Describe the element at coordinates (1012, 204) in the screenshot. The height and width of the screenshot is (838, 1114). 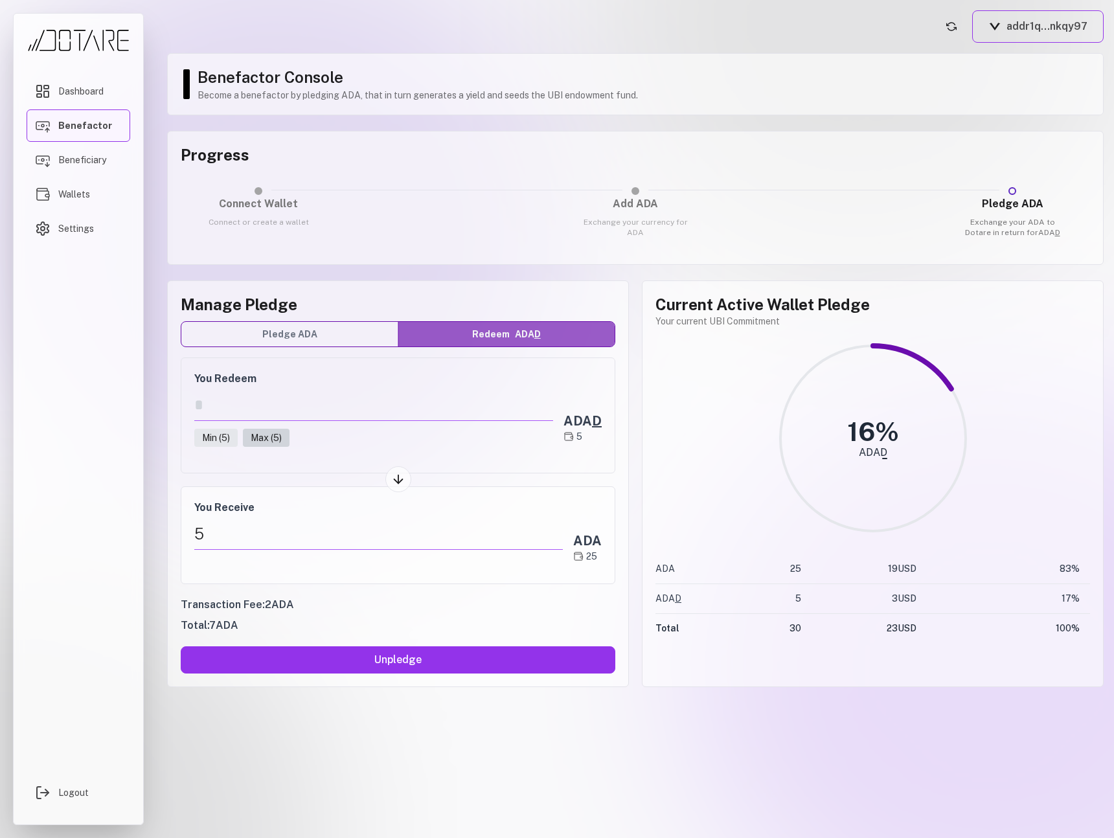
I see `h3: Pledge ADA` at that location.